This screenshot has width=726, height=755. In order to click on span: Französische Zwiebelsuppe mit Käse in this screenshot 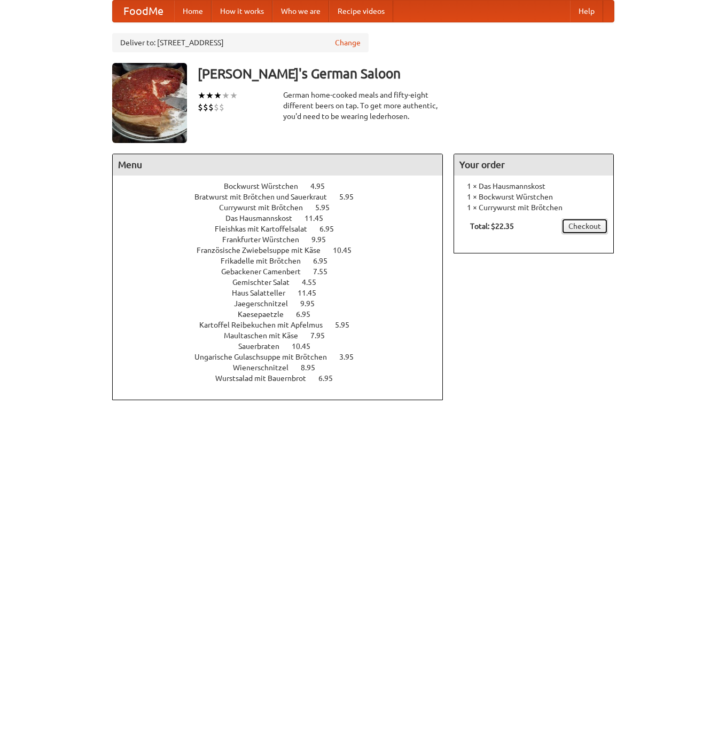, I will do `click(264, 250)`.